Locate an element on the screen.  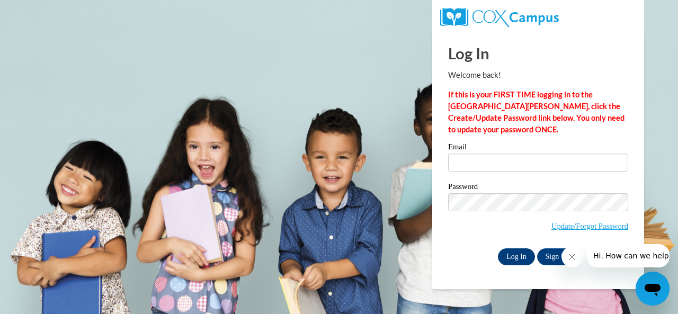
span: Hi. How can we help? is located at coordinates (46, 12).